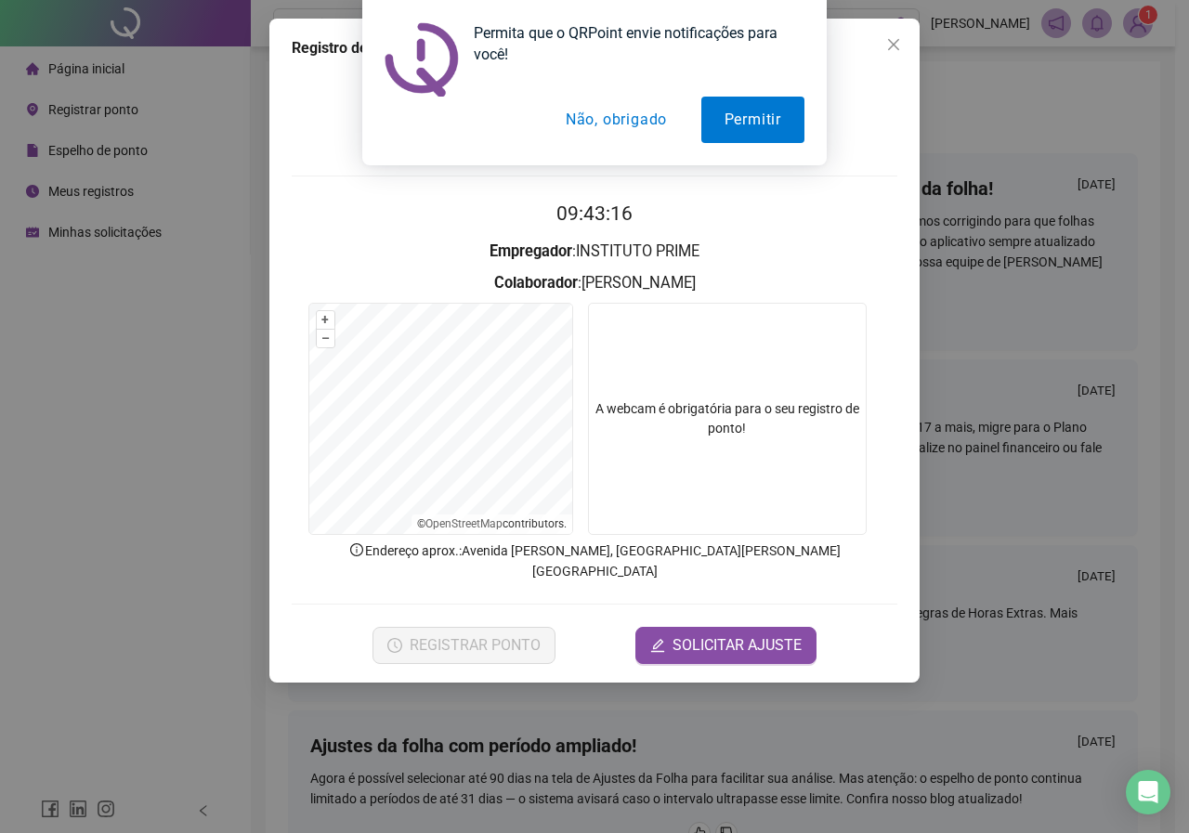 The width and height of the screenshot is (1189, 833). Describe the element at coordinates (422, 59) in the screenshot. I see `img: notification icon` at that location.